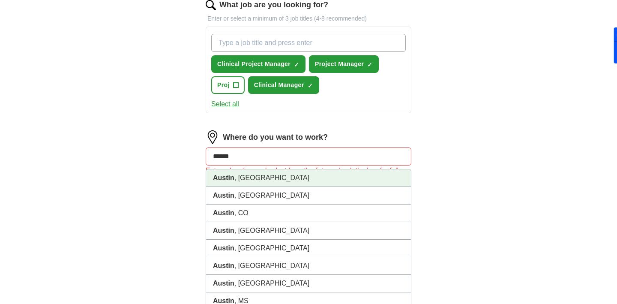 The image size is (617, 304). What do you see at coordinates (283, 85) in the screenshot?
I see `button: Clinical Manager✓` at bounding box center [283, 85].